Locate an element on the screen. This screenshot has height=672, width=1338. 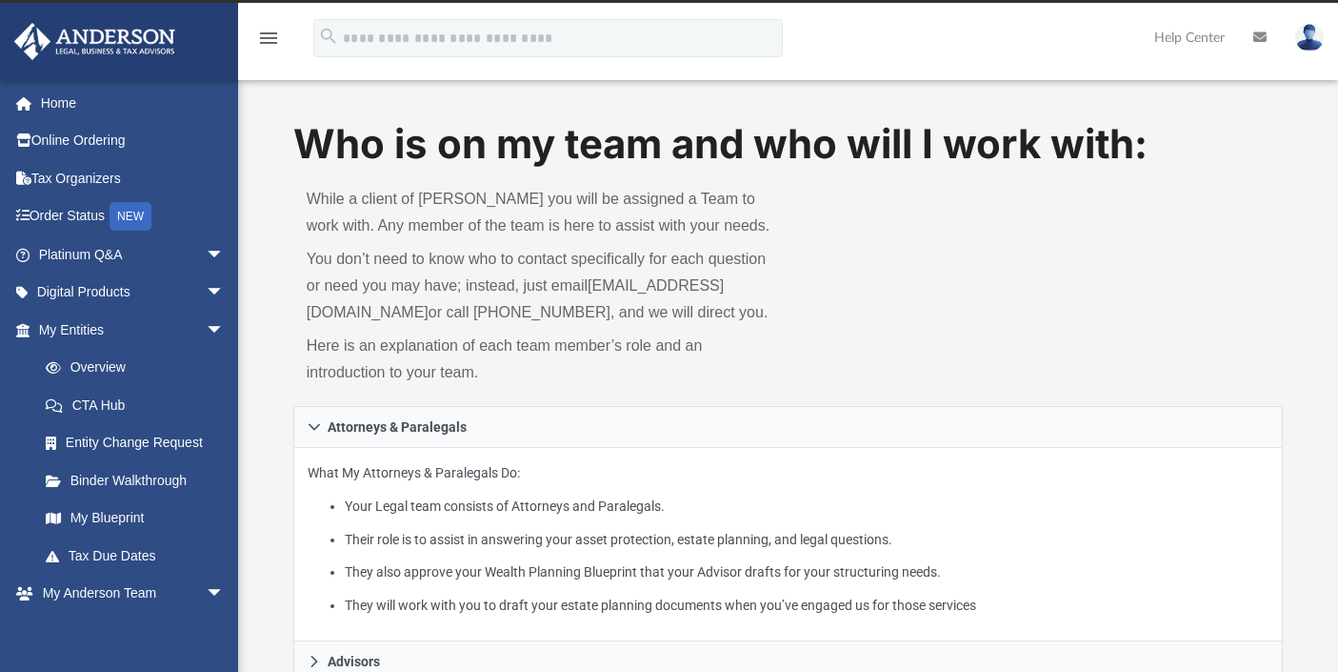
h1: Who is on my team and who will I work with: is located at coordinates (789, 144).